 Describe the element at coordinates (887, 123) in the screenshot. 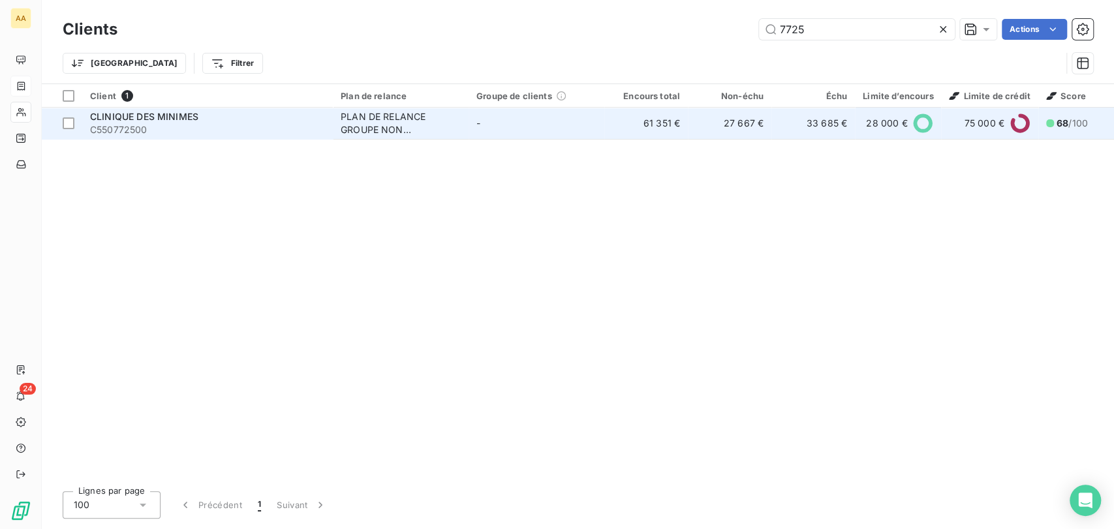

I see `span: 28 000 €` at that location.